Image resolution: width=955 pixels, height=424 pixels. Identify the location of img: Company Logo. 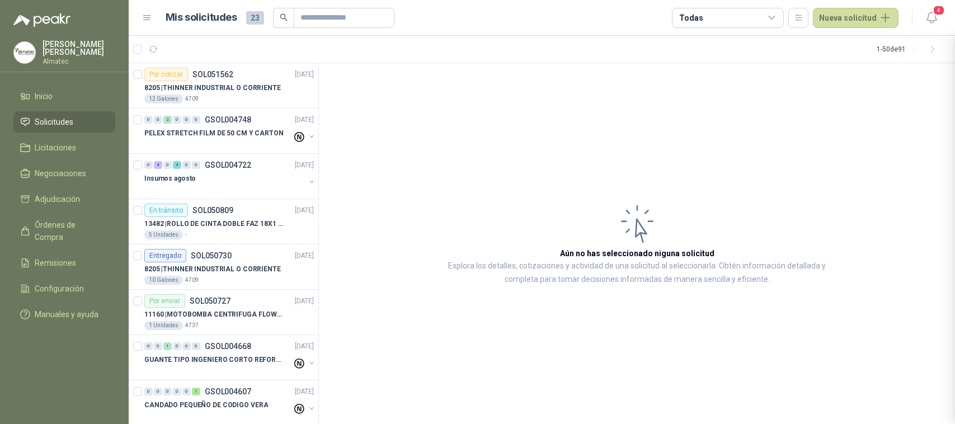
(25, 53).